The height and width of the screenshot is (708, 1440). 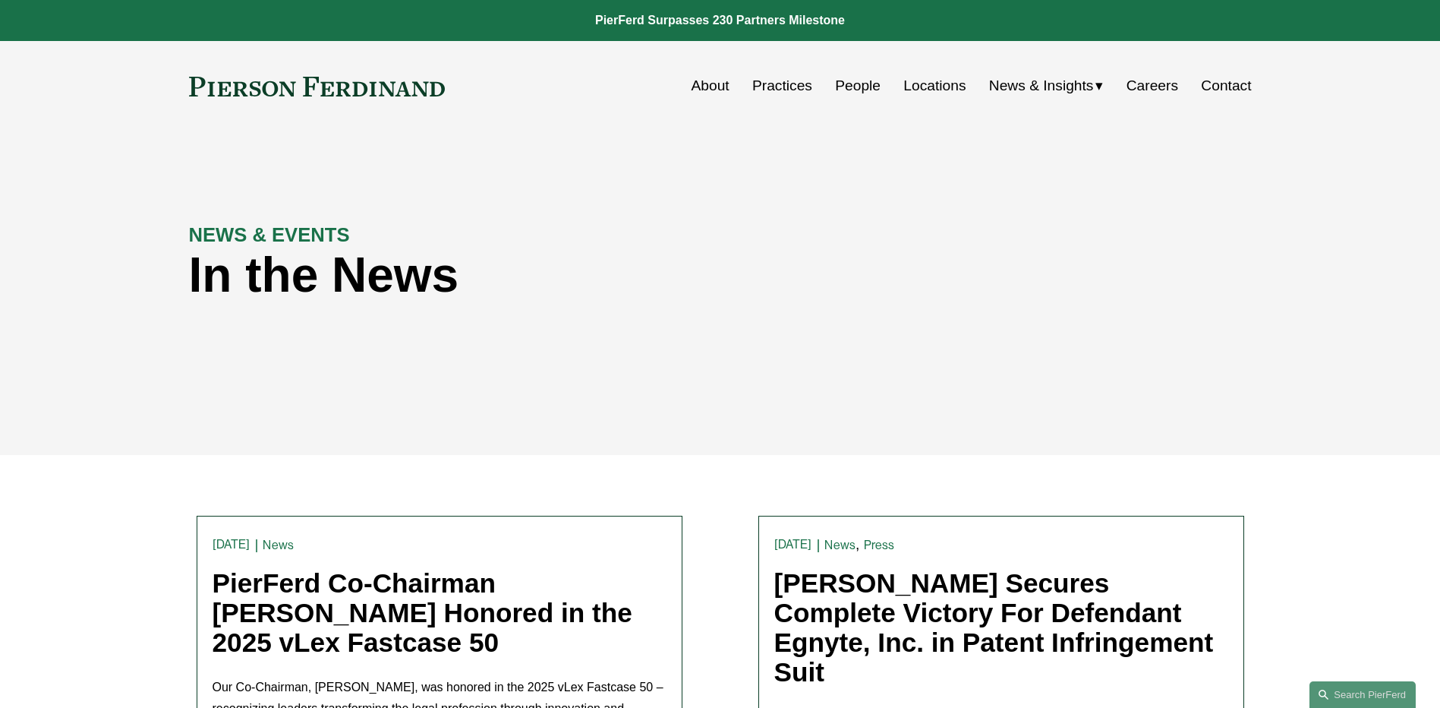 I want to click on a: Locations, so click(x=935, y=86).